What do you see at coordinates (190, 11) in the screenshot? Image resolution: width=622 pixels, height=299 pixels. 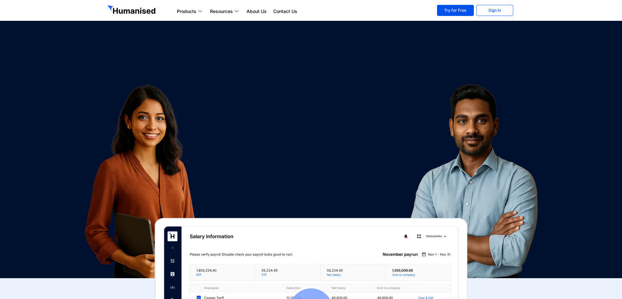 I see `a: Products` at bounding box center [190, 11].